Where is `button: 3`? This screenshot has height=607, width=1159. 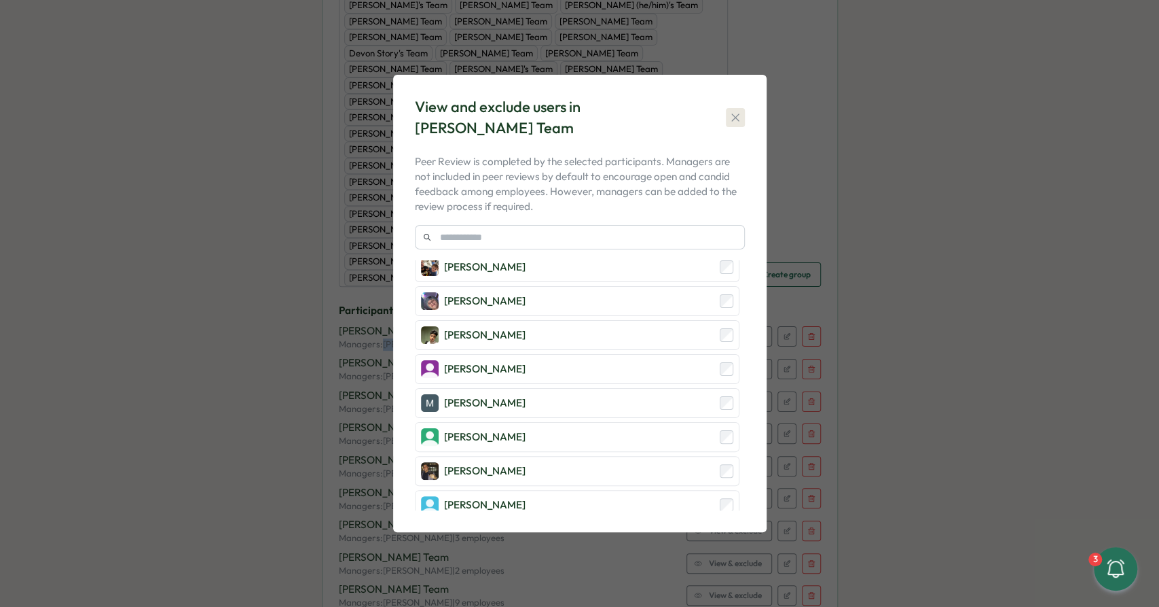 button: 3 is located at coordinates (1116, 568).